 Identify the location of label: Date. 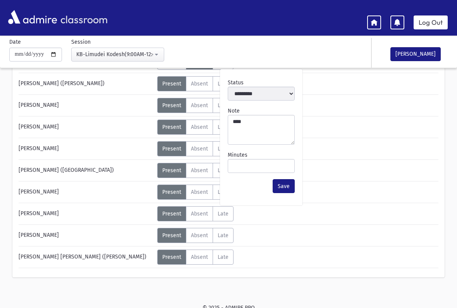
(15, 42).